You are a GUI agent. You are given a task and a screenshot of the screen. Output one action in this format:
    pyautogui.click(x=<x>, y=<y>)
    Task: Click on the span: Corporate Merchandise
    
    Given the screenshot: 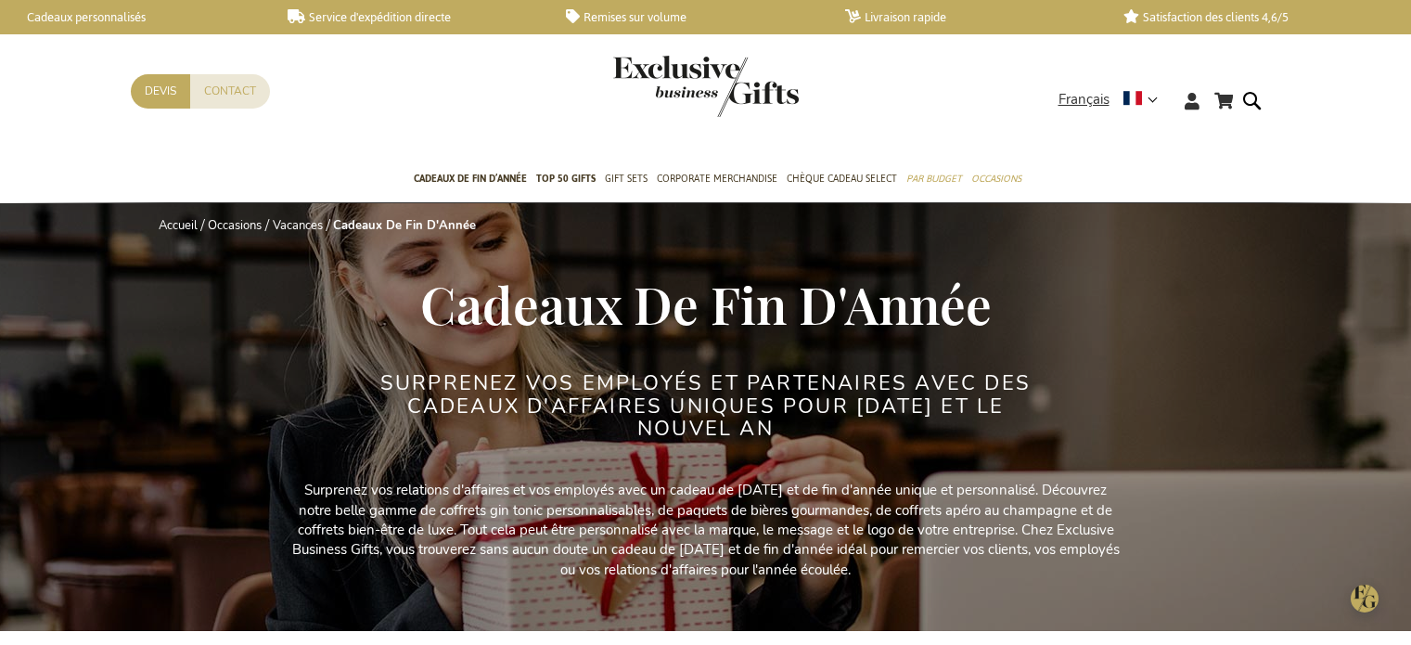 What is the action you would take?
    pyautogui.click(x=717, y=178)
    